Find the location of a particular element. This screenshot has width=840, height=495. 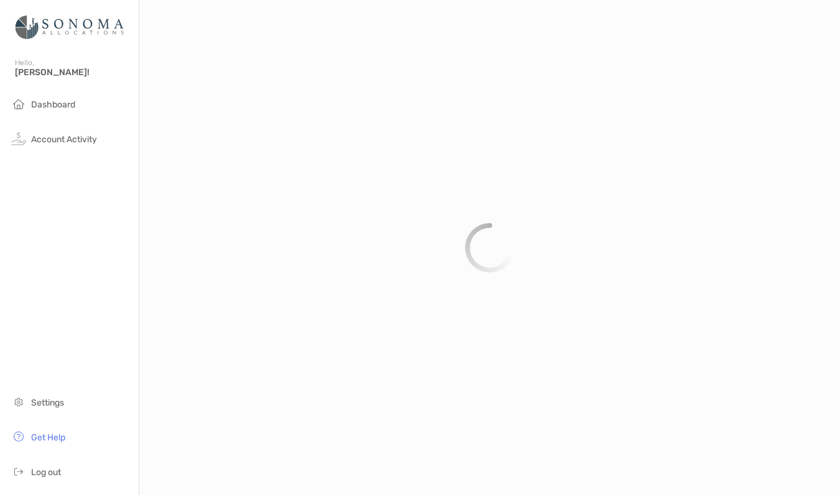

span: Settings is located at coordinates (47, 403).